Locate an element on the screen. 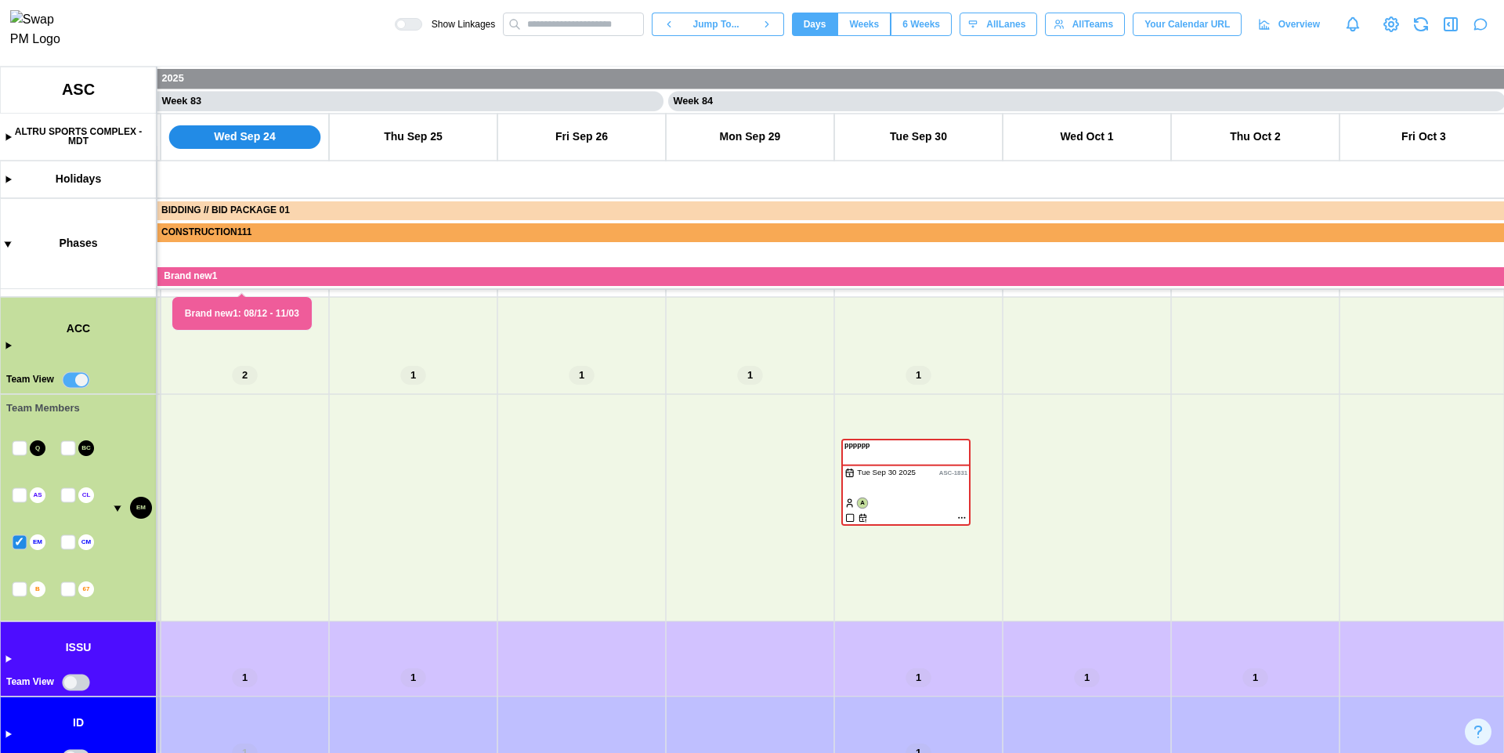 This screenshot has width=1504, height=753. img: Swap PM Logo is located at coordinates (42, 30).